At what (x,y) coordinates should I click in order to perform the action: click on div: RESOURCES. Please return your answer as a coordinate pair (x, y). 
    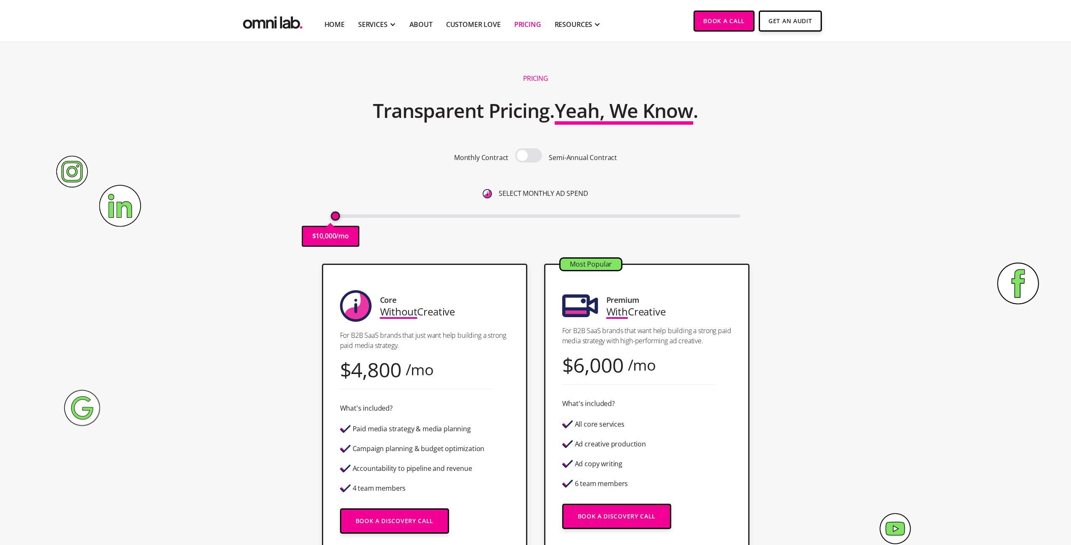
    Looking at the image, I should click on (574, 24).